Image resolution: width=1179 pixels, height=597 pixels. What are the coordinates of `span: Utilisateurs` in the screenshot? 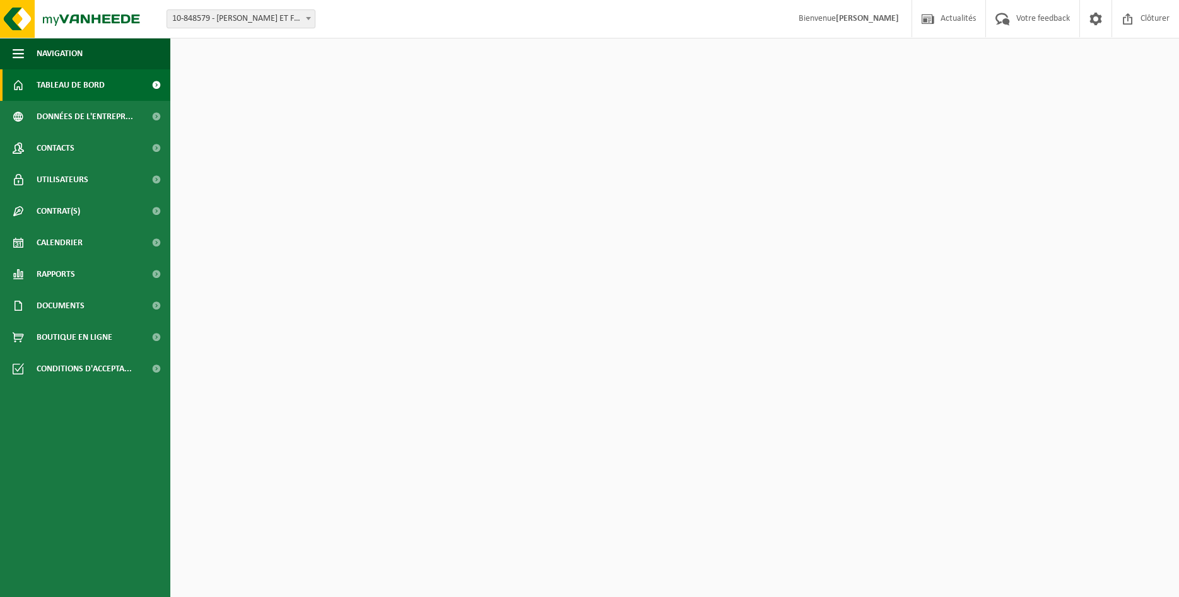 It's located at (62, 180).